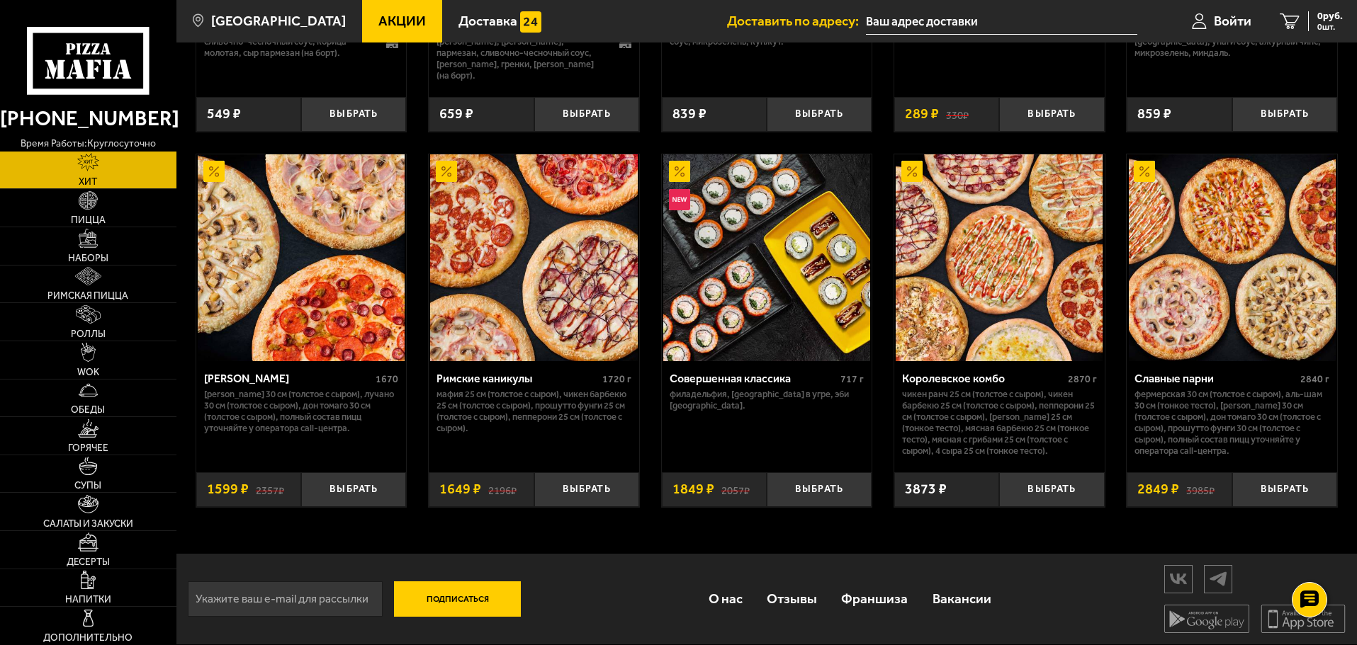 Image resolution: width=1357 pixels, height=645 pixels. What do you see at coordinates (693, 490) in the screenshot?
I see `span: 1849 ₽` at bounding box center [693, 490].